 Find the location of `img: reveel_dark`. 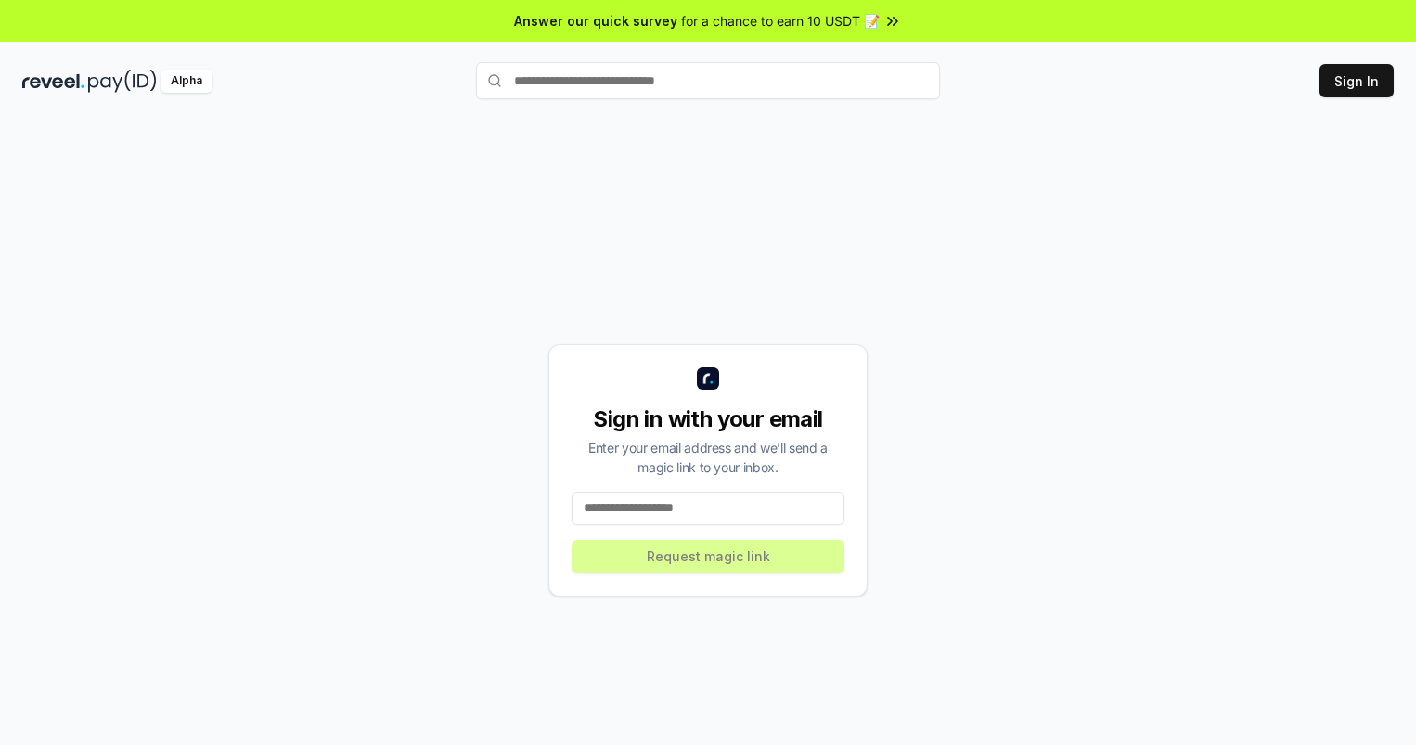

img: reveel_dark is located at coordinates (53, 81).